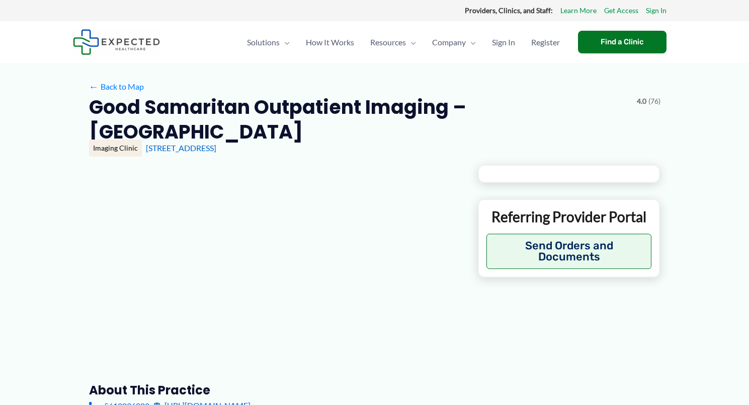  I want to click on span: Register, so click(546, 42).